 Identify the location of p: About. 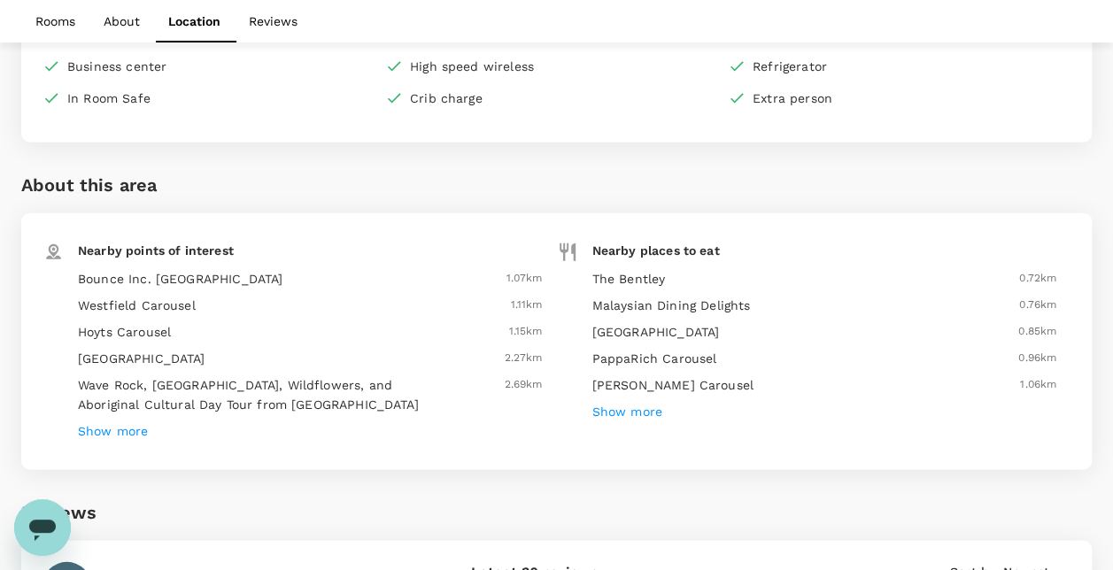
(121, 21).